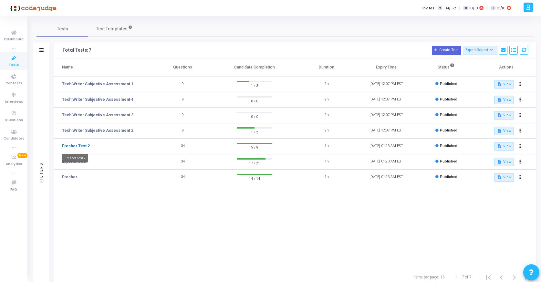 The image size is (541, 282). I want to click on th: Actions, so click(506, 67).